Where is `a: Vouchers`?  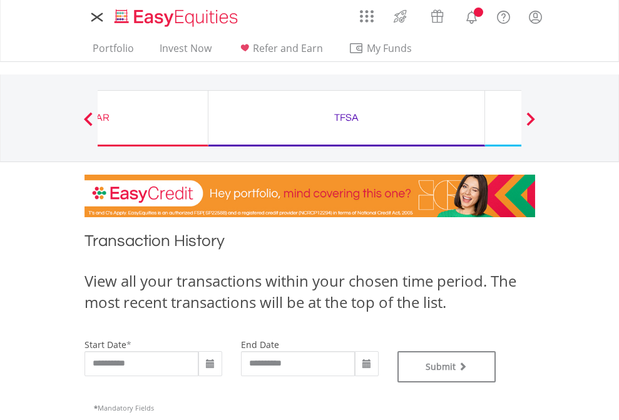
a: Vouchers is located at coordinates (437, 14).